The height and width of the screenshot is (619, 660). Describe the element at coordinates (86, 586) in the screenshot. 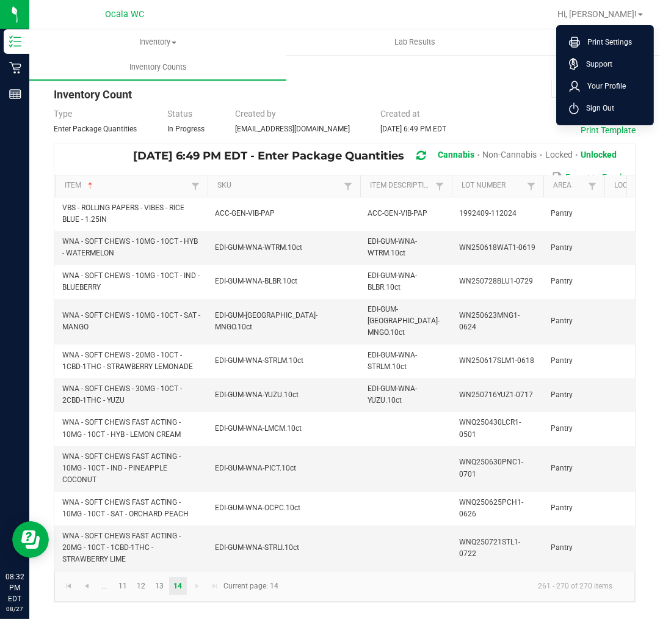

I see `a: Go to the previous page` at that location.